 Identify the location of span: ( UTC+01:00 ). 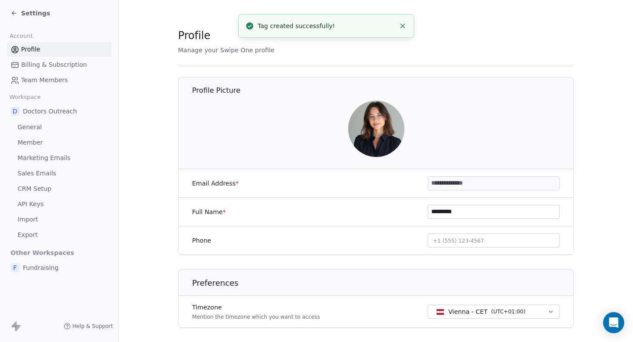
(508, 312).